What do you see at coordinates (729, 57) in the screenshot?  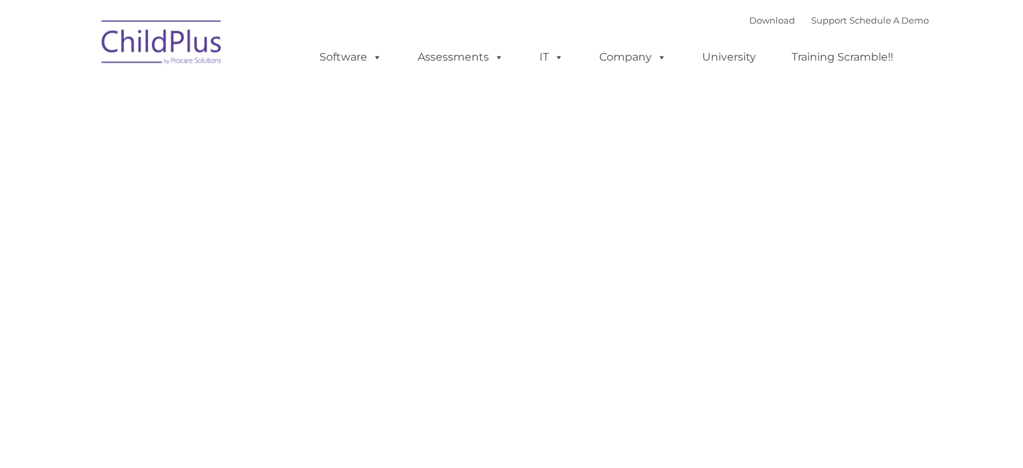 I see `a: University` at bounding box center [729, 57].